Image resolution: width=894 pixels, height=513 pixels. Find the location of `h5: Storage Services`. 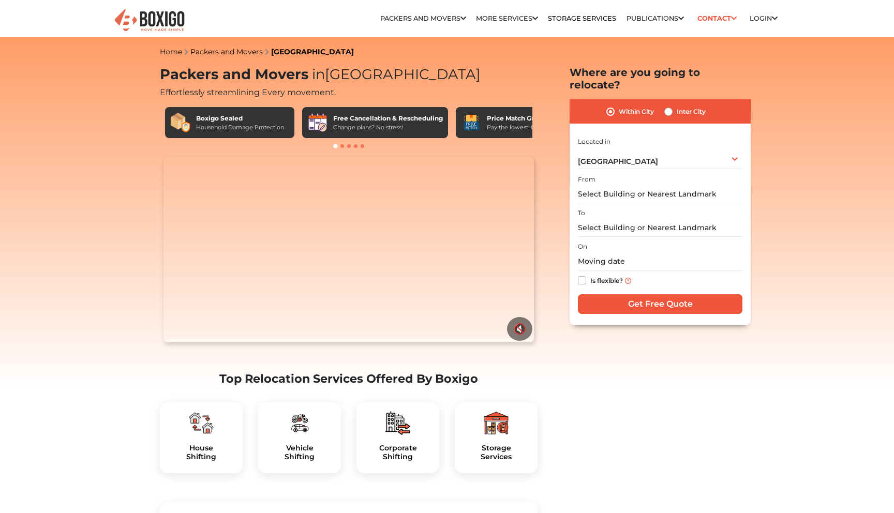

h5: Storage Services is located at coordinates (496, 453).